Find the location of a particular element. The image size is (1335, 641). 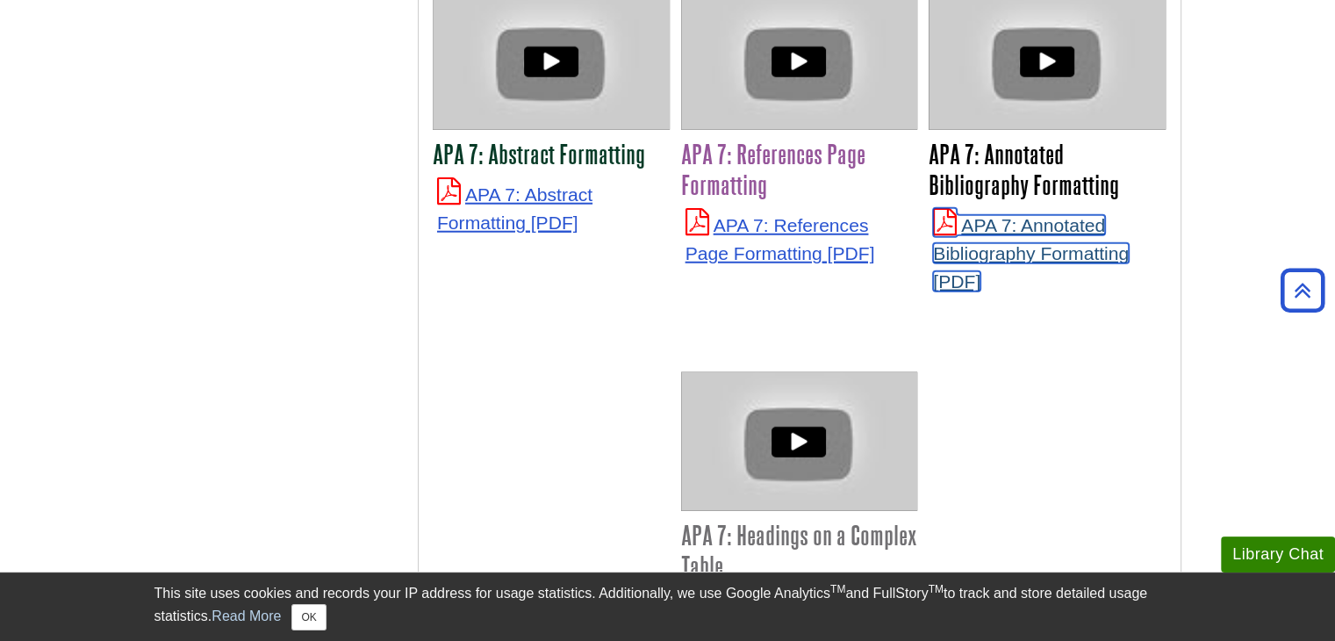

h3: APA 7: Annotated Bibliography Formatting is located at coordinates (1047, 169).